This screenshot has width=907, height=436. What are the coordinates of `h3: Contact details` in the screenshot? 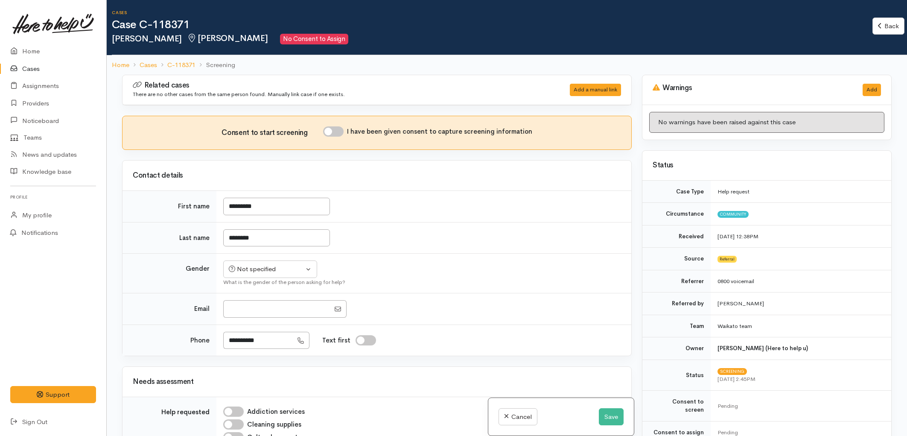 It's located at (377, 175).